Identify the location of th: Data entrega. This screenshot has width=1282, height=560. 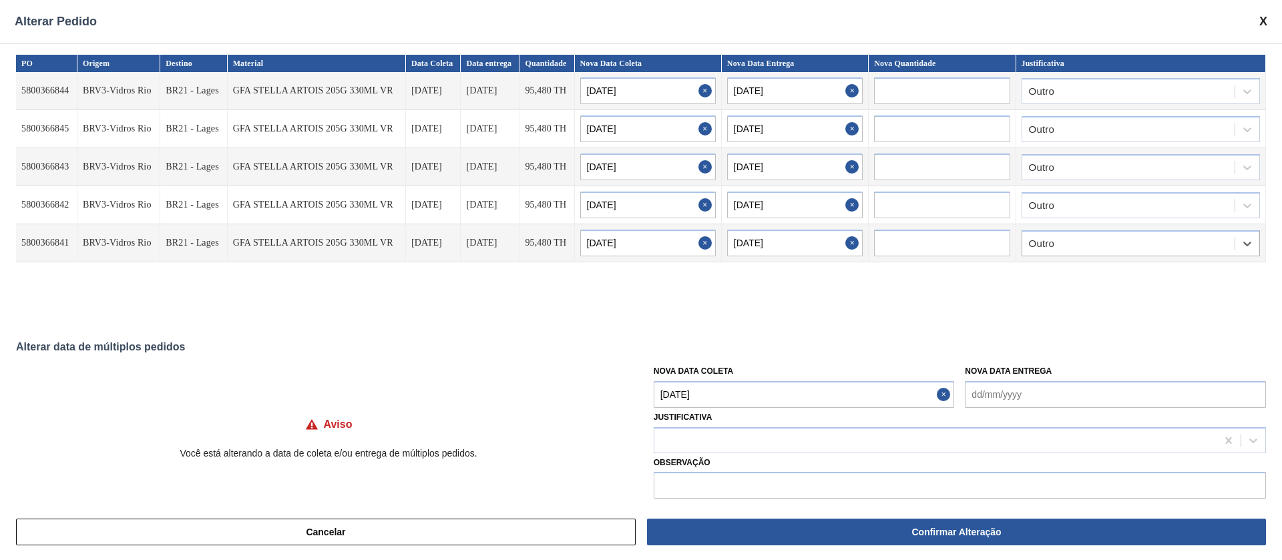
(490, 63).